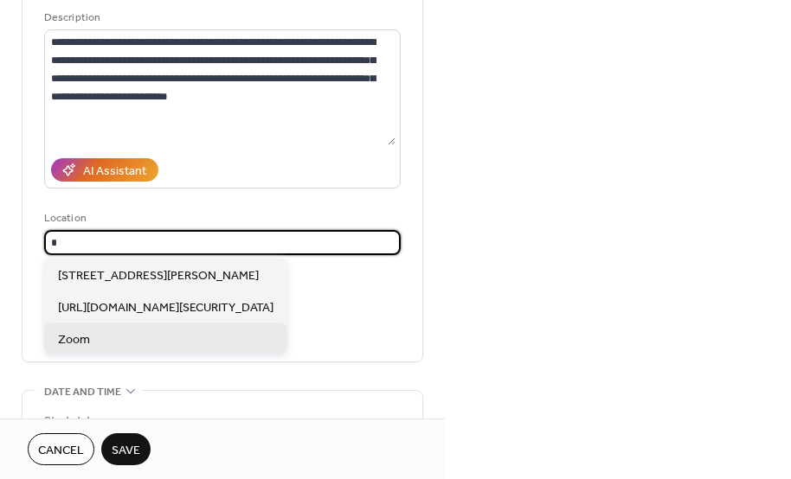 This screenshot has height=479, width=791. I want to click on button: Cancel, so click(61, 449).